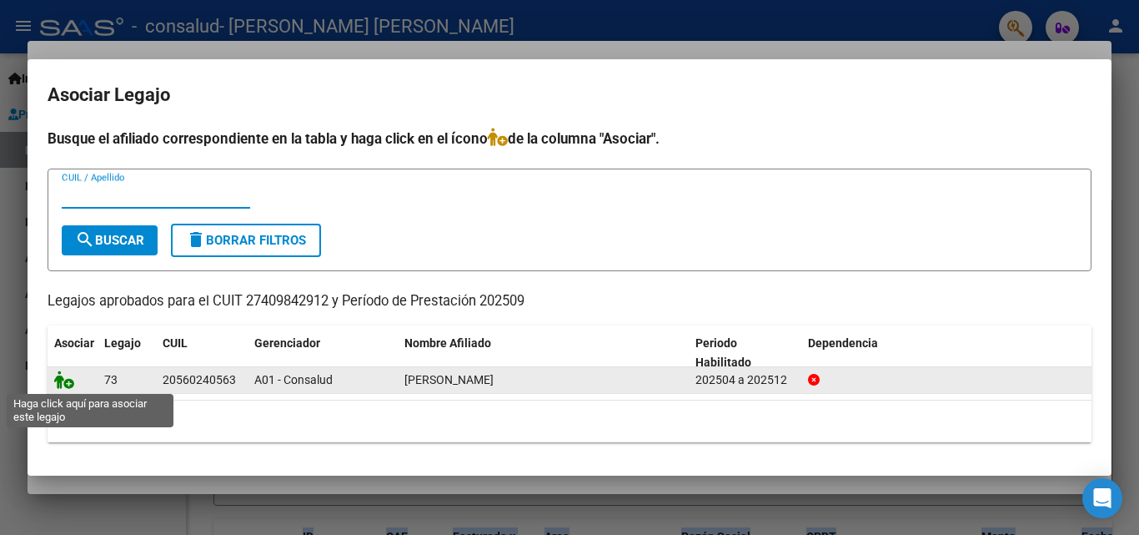  I want to click on div: 202504 a 202512, so click(745, 380).